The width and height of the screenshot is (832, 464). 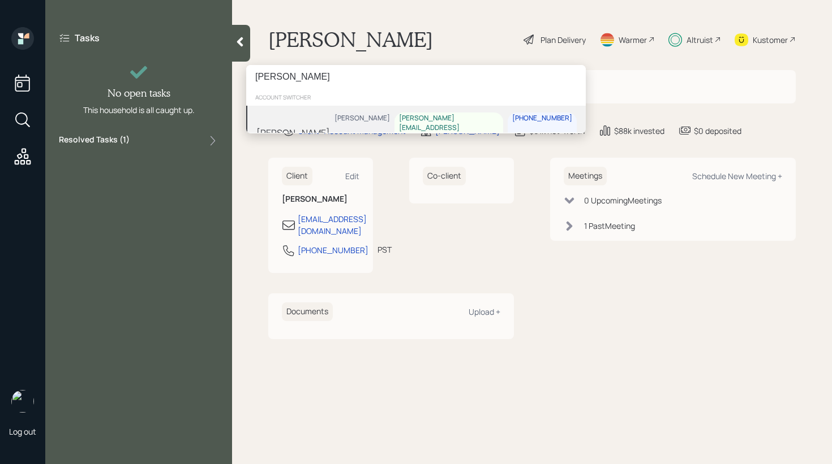 I want to click on div: account switcher, so click(x=416, y=97).